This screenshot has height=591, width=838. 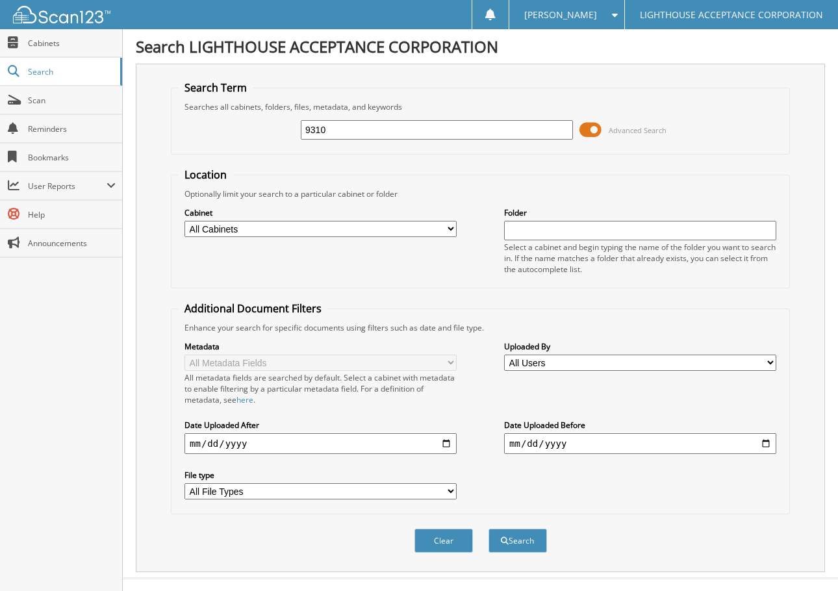 What do you see at coordinates (67, 186) in the screenshot?
I see `span: User Reports` at bounding box center [67, 186].